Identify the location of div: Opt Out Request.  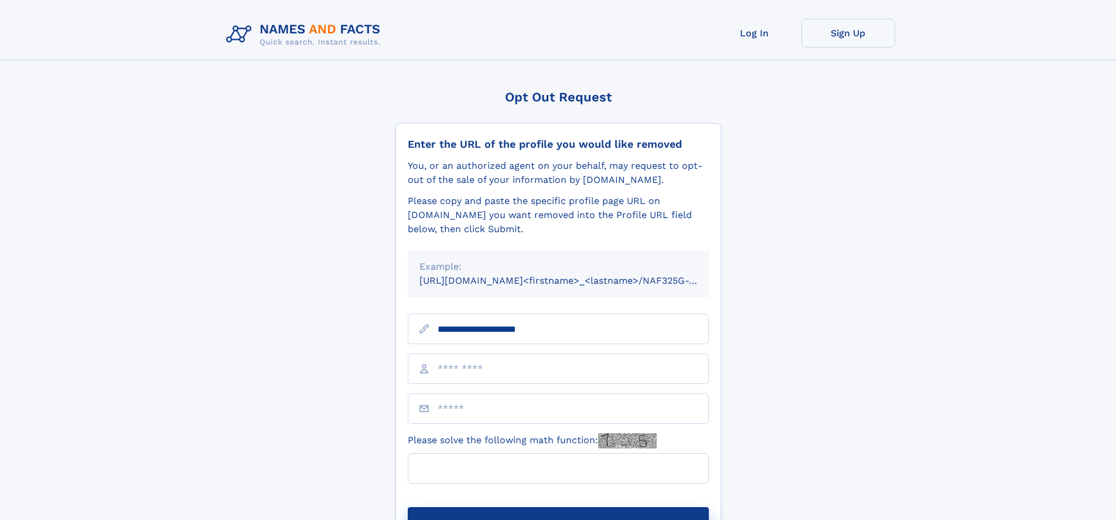
(558, 97).